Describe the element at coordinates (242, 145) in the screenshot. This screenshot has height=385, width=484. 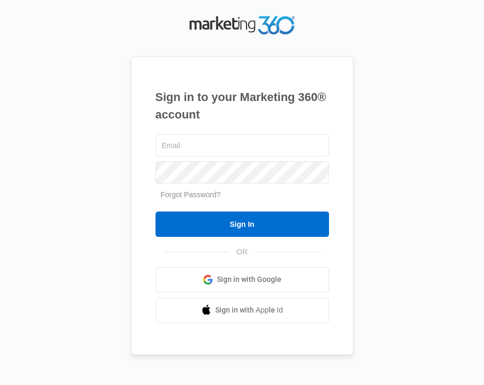
I see `input: Email` at that location.